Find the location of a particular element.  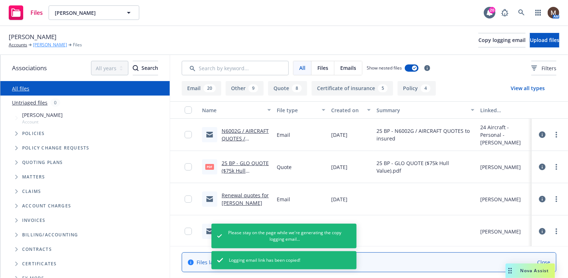

span: Files labeled as "Auto ID card" are hidden. is located at coordinates (273, 263).